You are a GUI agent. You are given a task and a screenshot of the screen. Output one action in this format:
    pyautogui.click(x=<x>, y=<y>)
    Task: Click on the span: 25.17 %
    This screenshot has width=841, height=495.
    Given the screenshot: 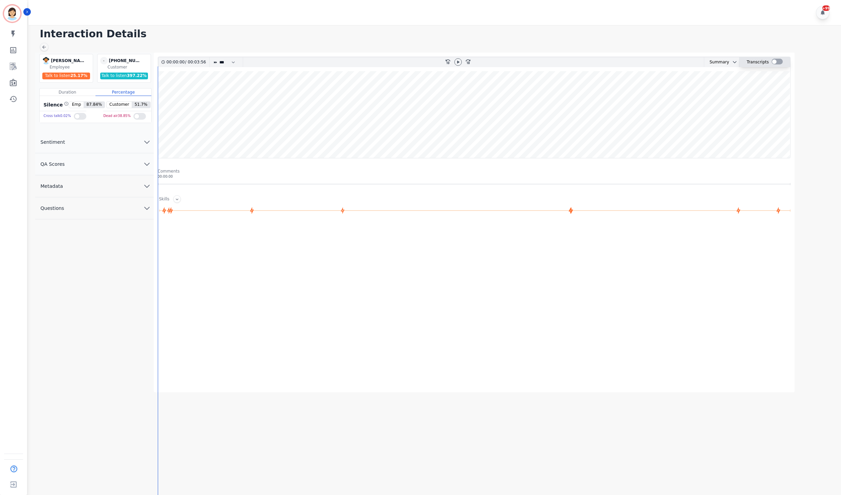 What is the action you would take?
    pyautogui.click(x=79, y=76)
    